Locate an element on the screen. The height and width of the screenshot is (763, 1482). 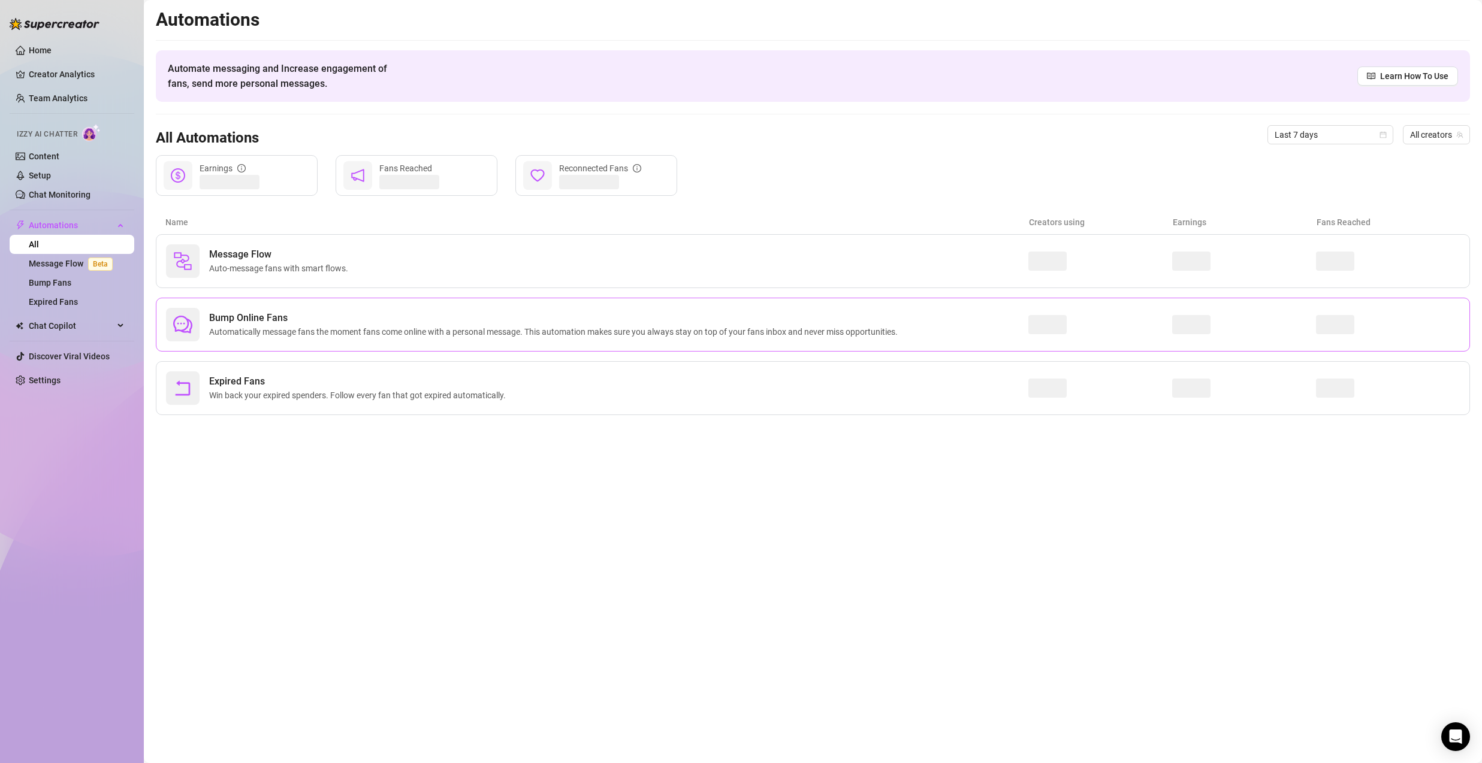
div: Reconnected Fans is located at coordinates (600, 168).